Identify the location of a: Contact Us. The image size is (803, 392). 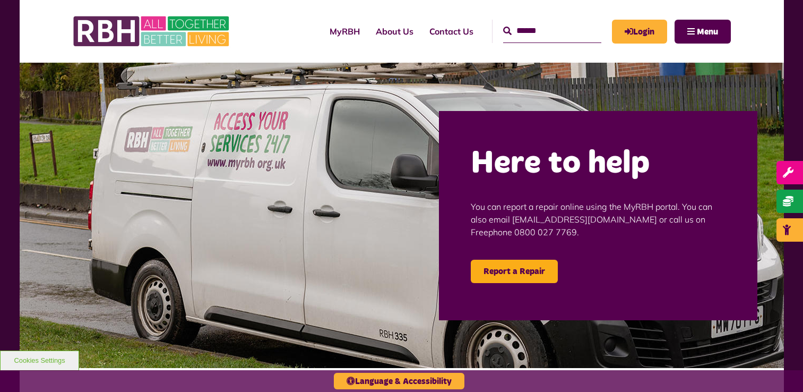
(451, 31).